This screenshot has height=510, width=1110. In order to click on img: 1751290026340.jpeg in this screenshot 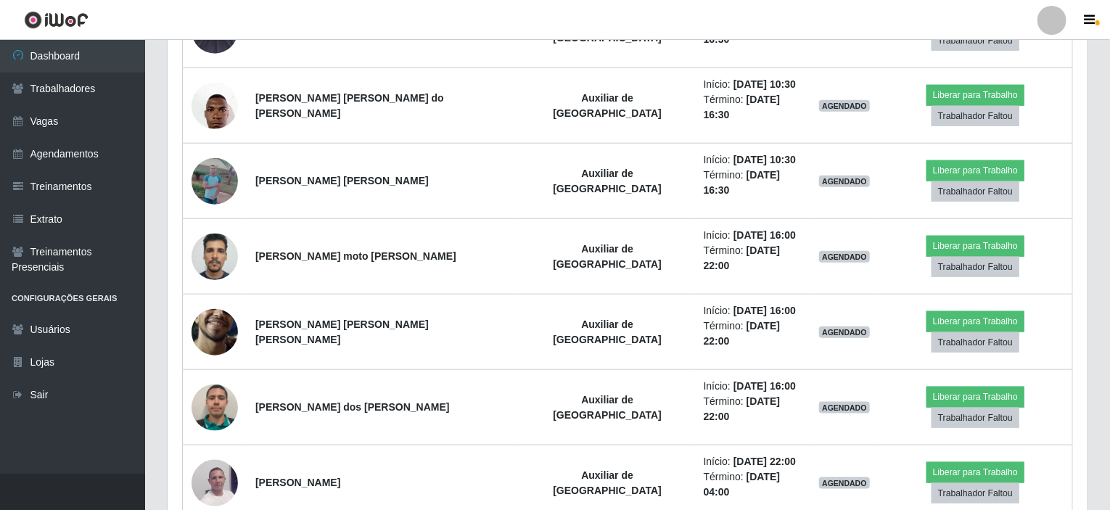, I will do `click(215, 408)`.